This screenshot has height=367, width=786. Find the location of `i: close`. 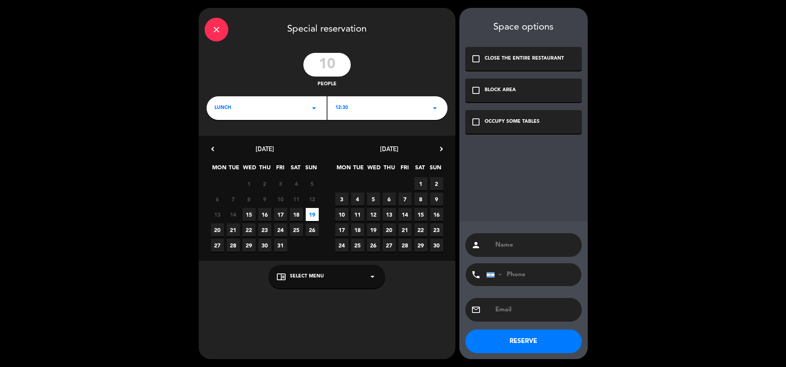

i: close is located at coordinates (216, 30).